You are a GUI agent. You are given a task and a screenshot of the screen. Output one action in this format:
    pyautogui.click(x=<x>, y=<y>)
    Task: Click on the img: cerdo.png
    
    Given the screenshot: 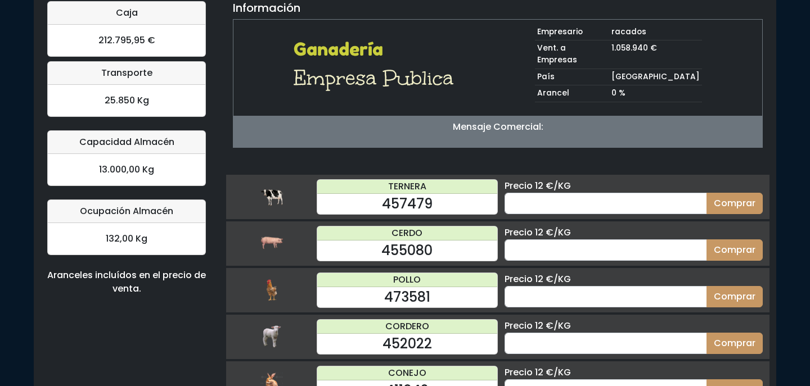 What is the action you would take?
    pyautogui.click(x=272, y=243)
    